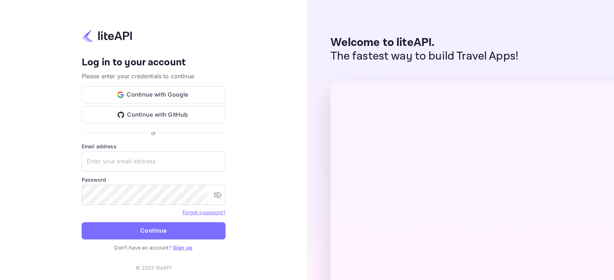 This screenshot has height=280, width=614. Describe the element at coordinates (424, 56) in the screenshot. I see `p: The fastest way to build Travel Apps!` at that location.